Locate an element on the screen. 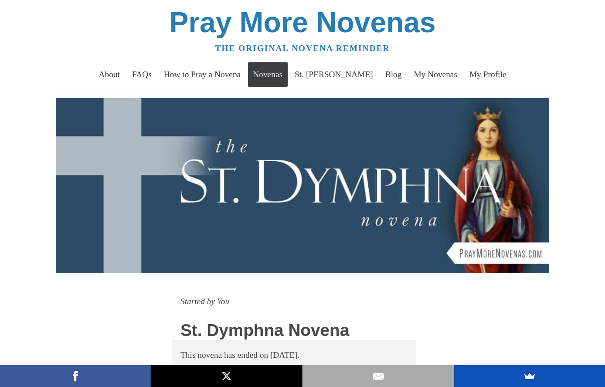 This screenshot has width=605, height=387. a: FAQs is located at coordinates (142, 75).